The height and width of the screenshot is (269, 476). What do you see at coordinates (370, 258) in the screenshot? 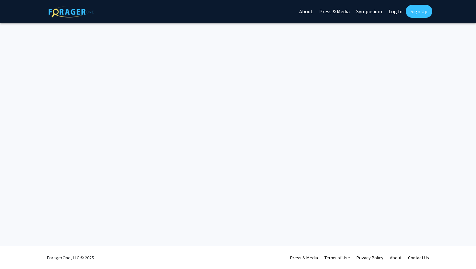
I see `a: Privacy Policy` at bounding box center [370, 258].